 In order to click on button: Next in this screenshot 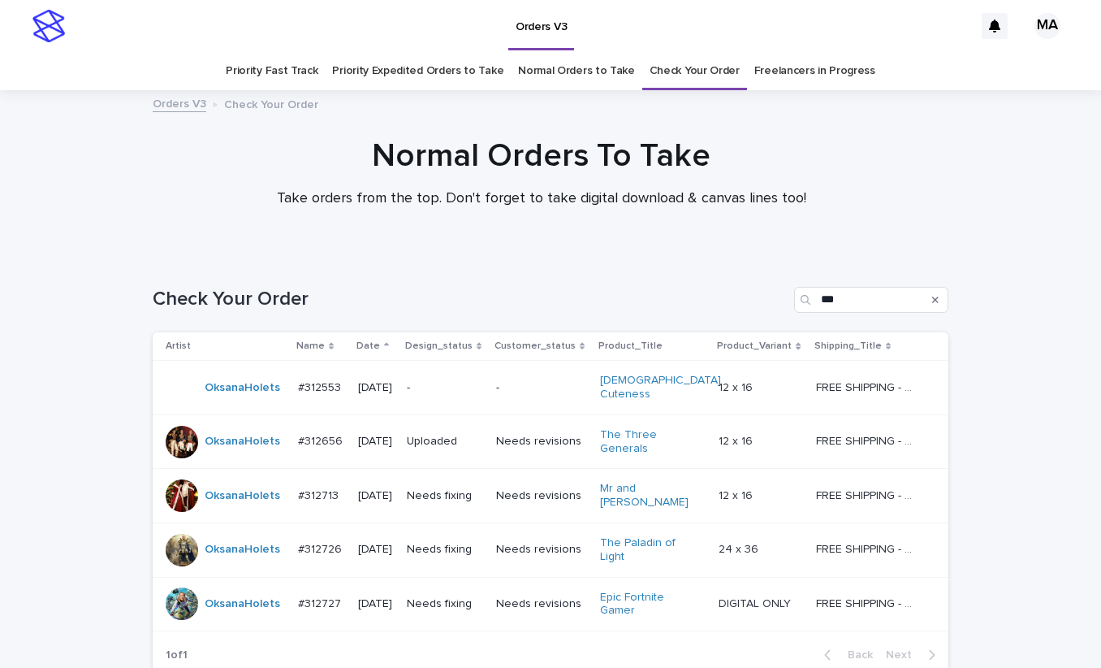, I will do `click(914, 655)`.